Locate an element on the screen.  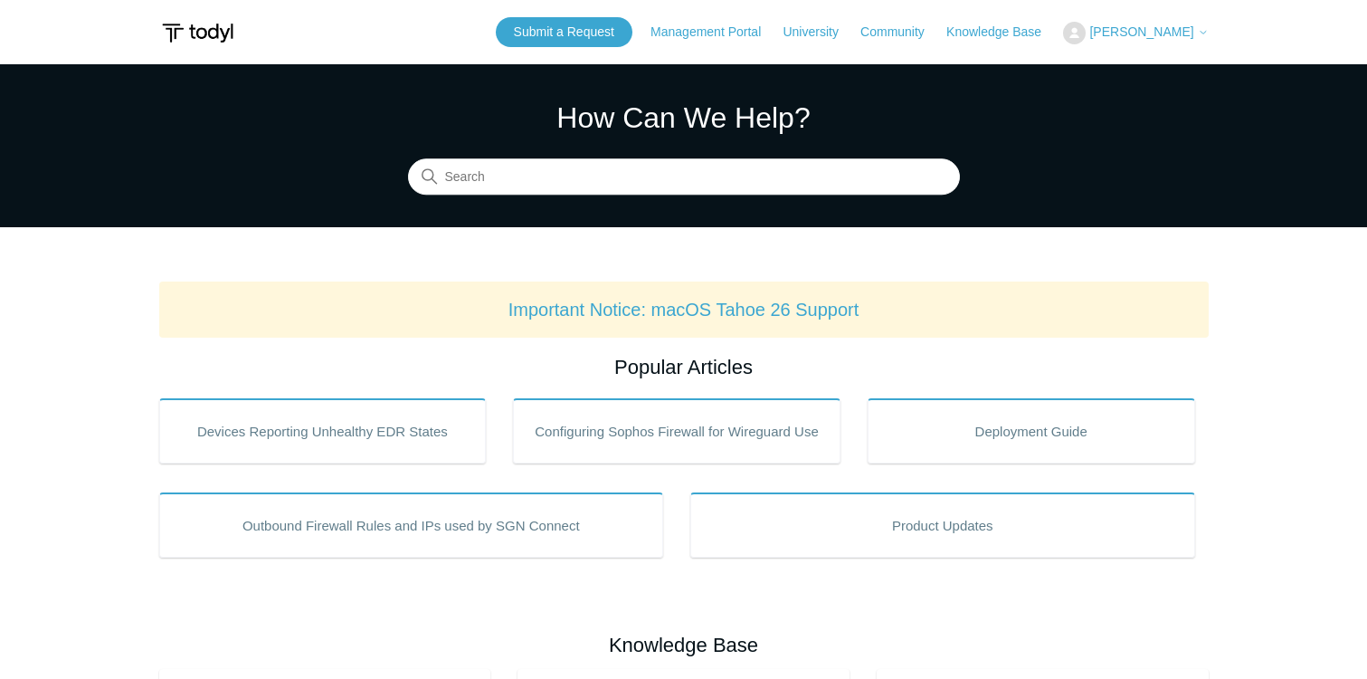
input: Search is located at coordinates (684, 177).